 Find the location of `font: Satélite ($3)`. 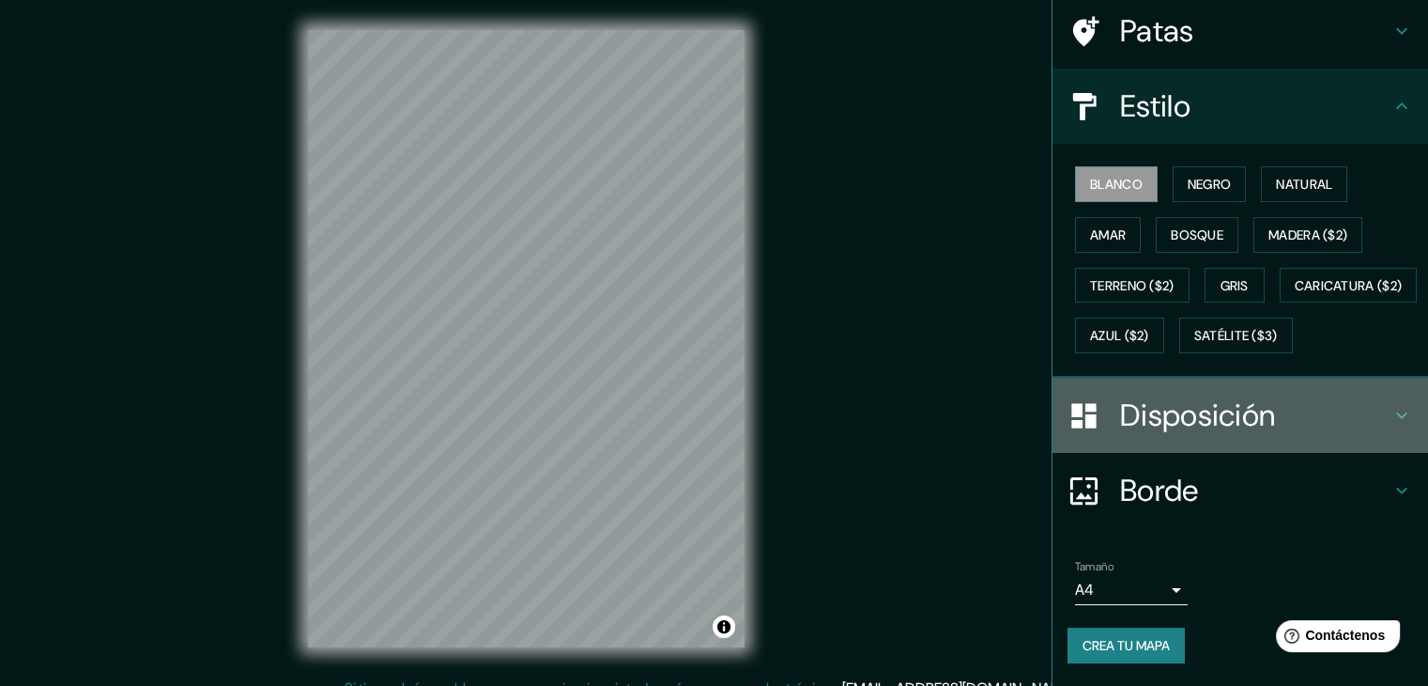

font: Satélite ($3) is located at coordinates (1236, 336).